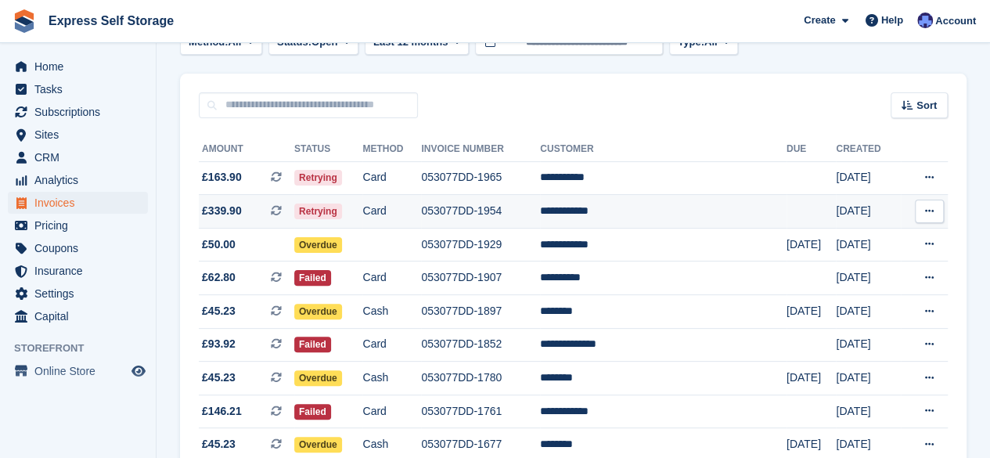  What do you see at coordinates (892, 20) in the screenshot?
I see `span: Help` at bounding box center [892, 20].